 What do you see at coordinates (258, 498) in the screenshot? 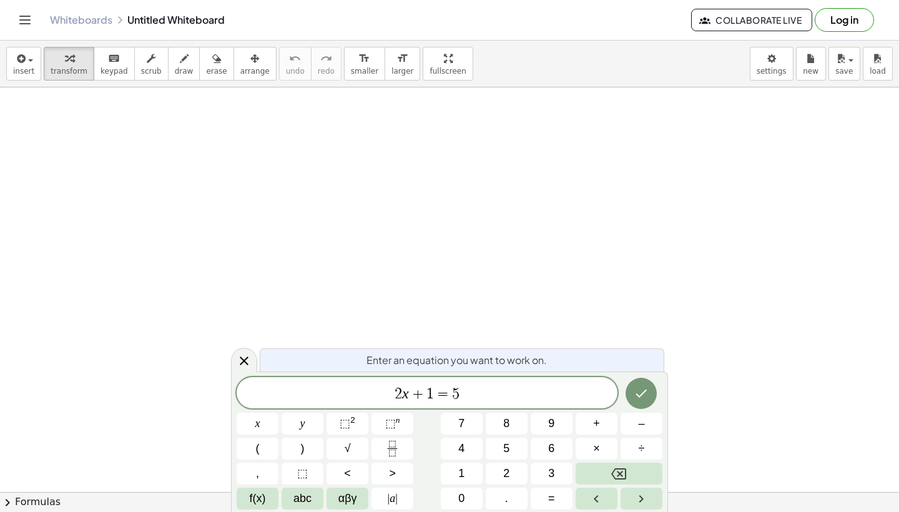
I see `span: f(x)` at bounding box center [258, 498].